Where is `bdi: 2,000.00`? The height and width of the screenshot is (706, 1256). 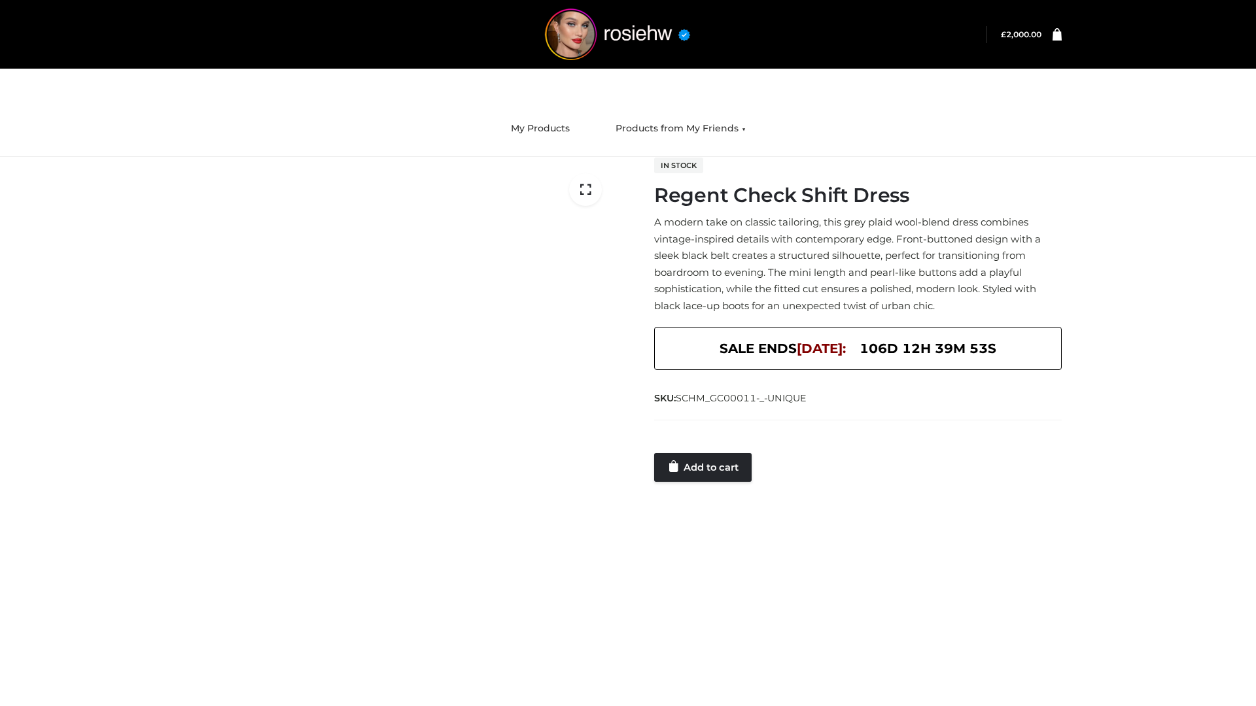 bdi: 2,000.00 is located at coordinates (1021, 34).